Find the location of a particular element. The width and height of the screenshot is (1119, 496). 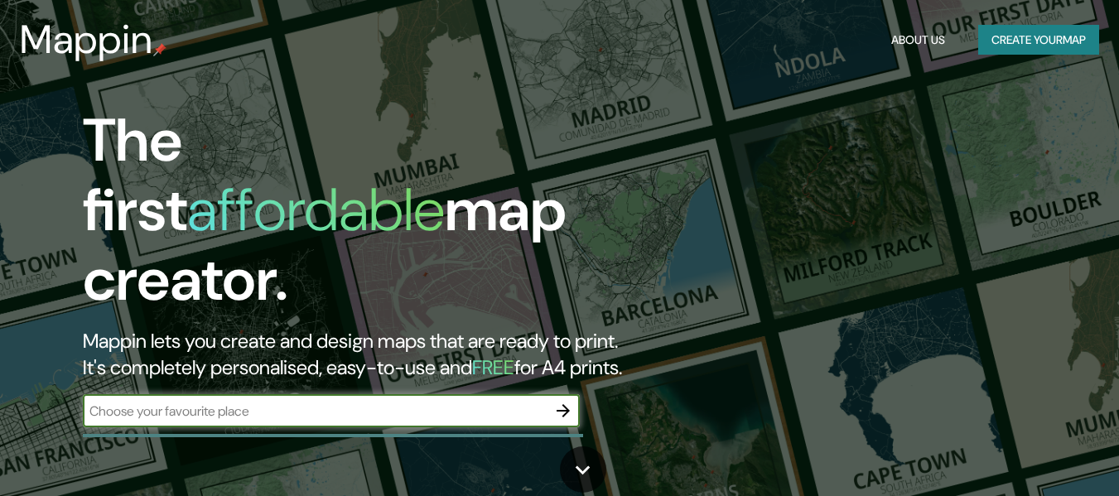

button: About Us is located at coordinates (918, 40).